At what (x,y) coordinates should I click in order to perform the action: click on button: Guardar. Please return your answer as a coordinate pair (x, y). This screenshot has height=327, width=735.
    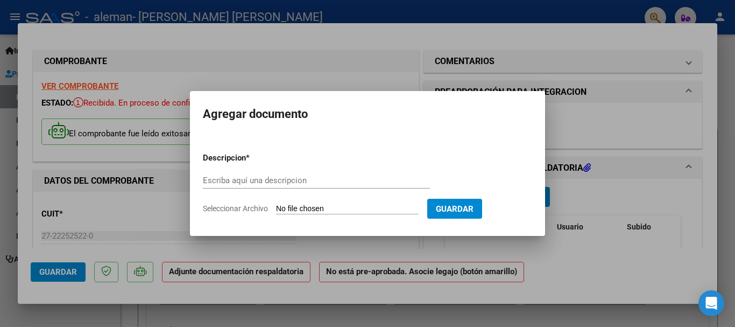
    Looking at the image, I should click on (455, 208).